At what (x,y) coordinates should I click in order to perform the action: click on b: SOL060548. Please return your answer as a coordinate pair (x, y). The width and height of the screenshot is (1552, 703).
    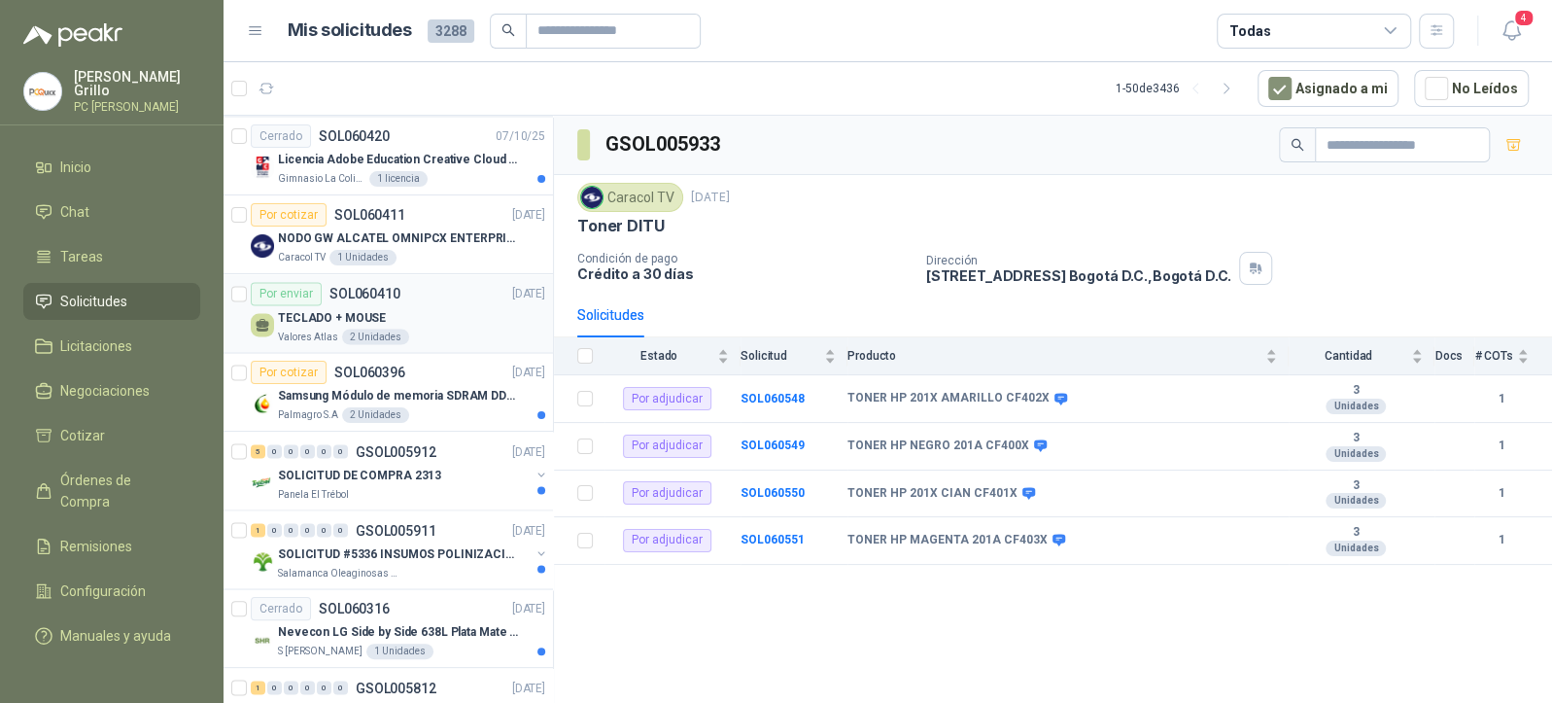
    Looking at the image, I should click on (773, 398).